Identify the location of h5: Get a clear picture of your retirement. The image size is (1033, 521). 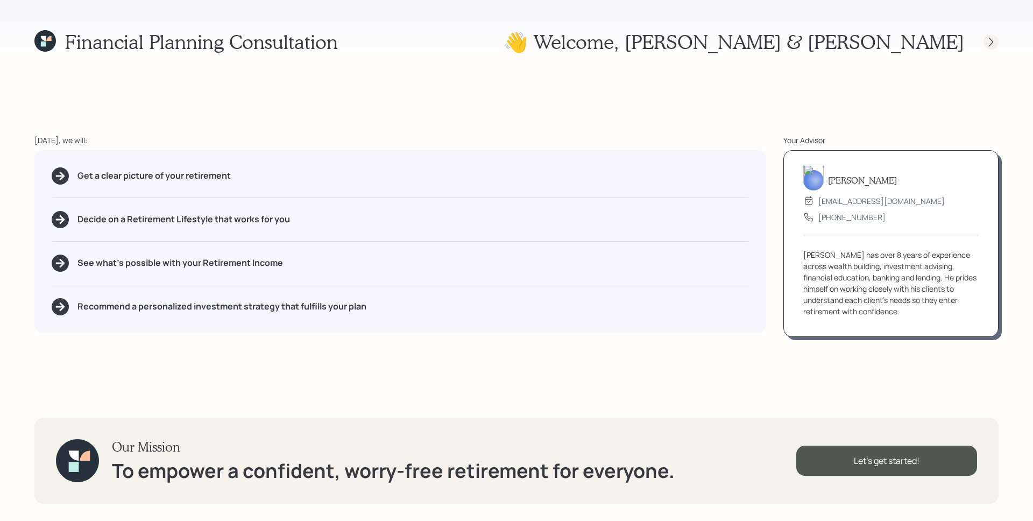
(154, 175).